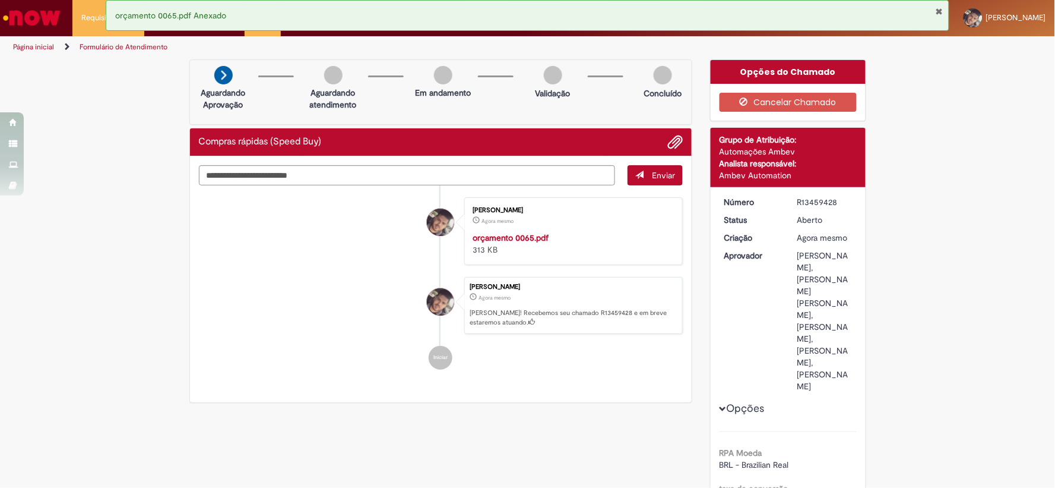  I want to click on span: BRL - Brazilian Real, so click(754, 464).